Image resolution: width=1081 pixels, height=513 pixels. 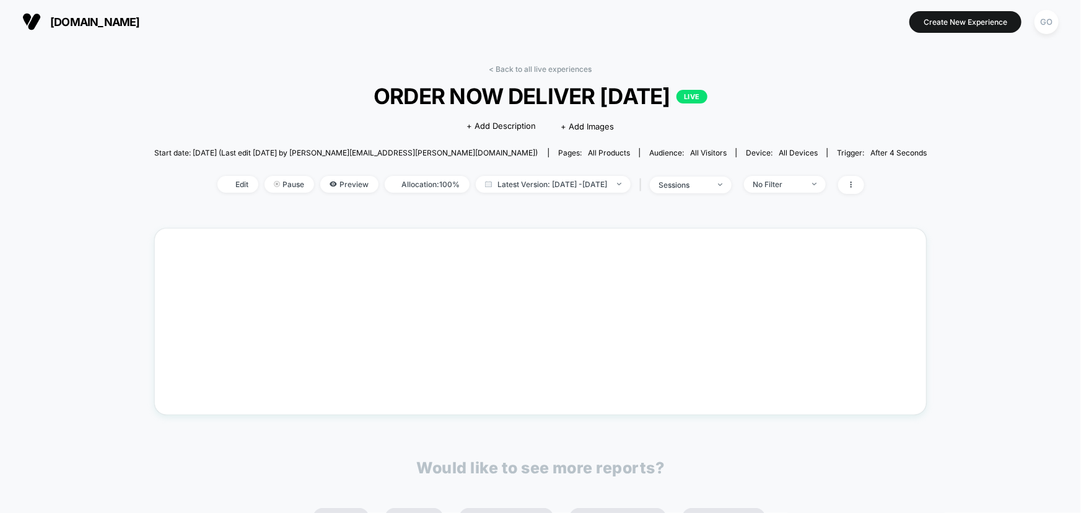 What do you see at coordinates (778, 184) in the screenshot?
I see `div: No Filter` at bounding box center [778, 184].